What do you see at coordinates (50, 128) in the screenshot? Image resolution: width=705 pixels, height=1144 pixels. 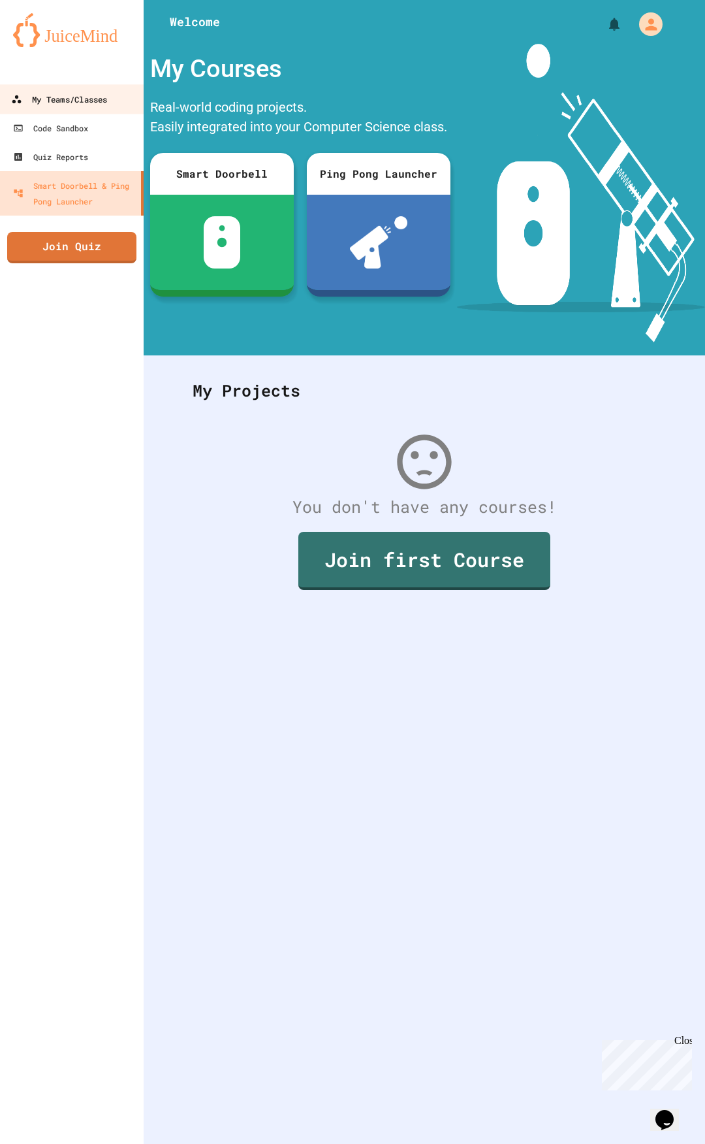 I see `div: Code Sandbox` at bounding box center [50, 128].